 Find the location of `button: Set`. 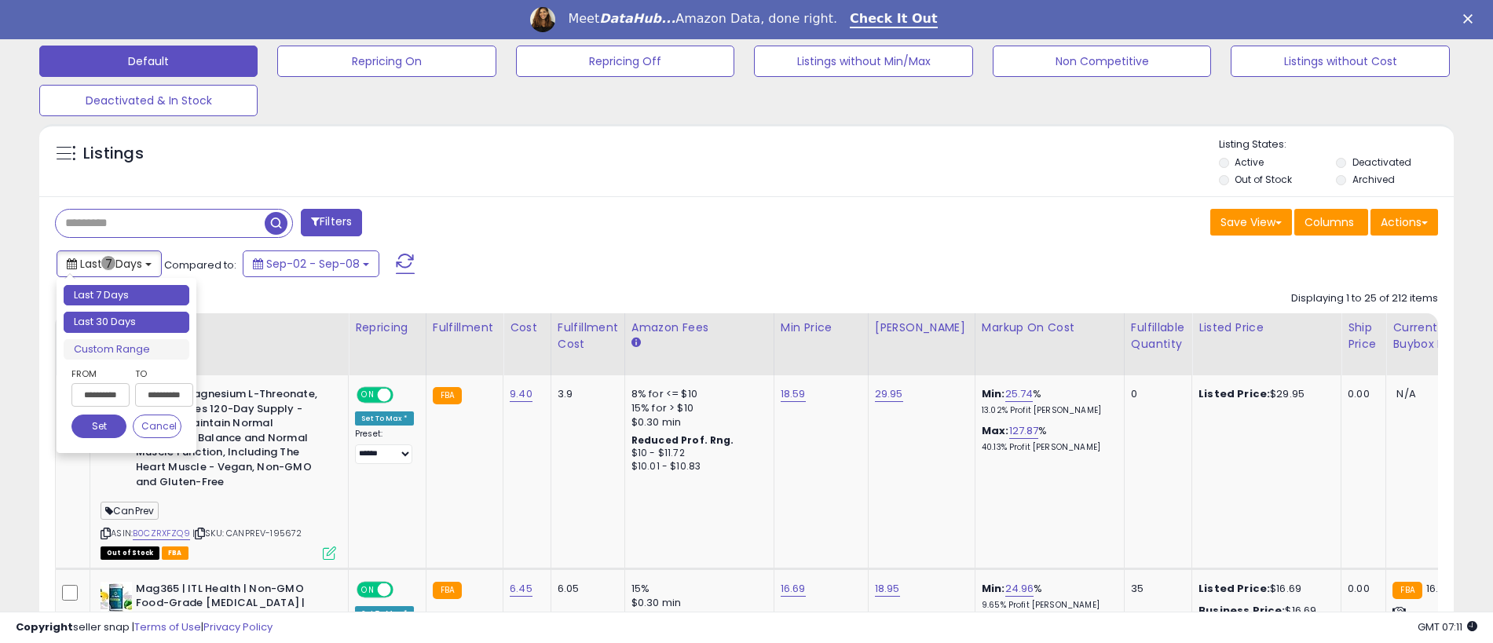

button: Set is located at coordinates (99, 426).